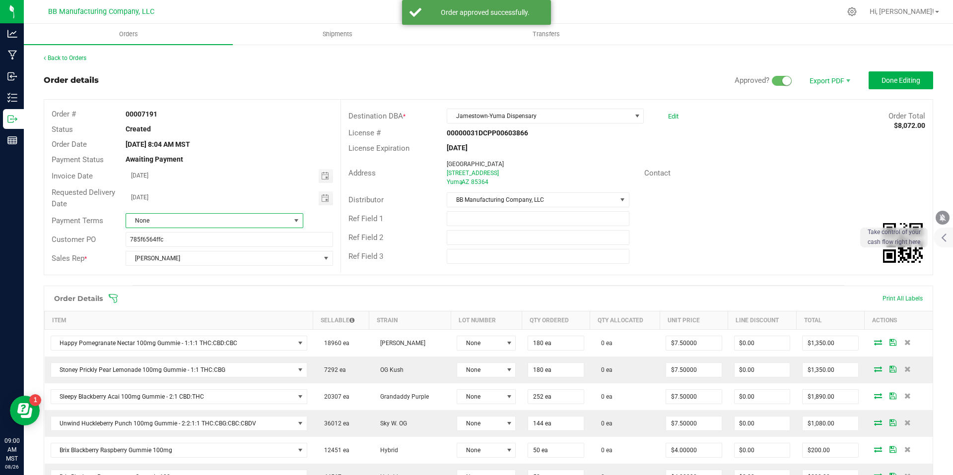 The height and width of the screenshot is (475, 953). What do you see at coordinates (65, 58) in the screenshot?
I see `a: Back to Orders` at bounding box center [65, 58].